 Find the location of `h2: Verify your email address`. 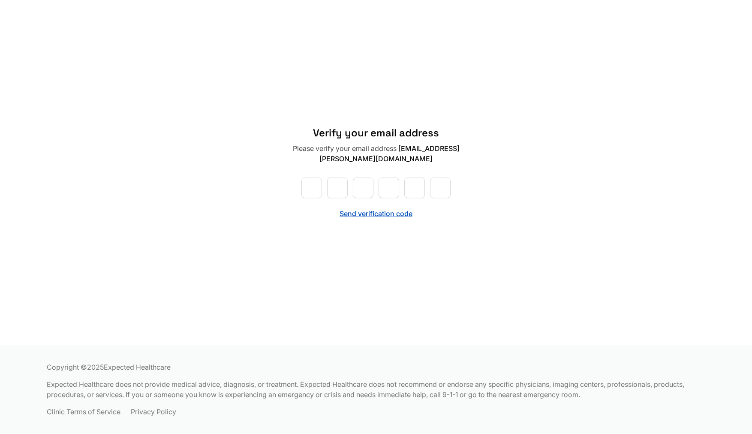

h2: Verify your email address is located at coordinates (376, 133).